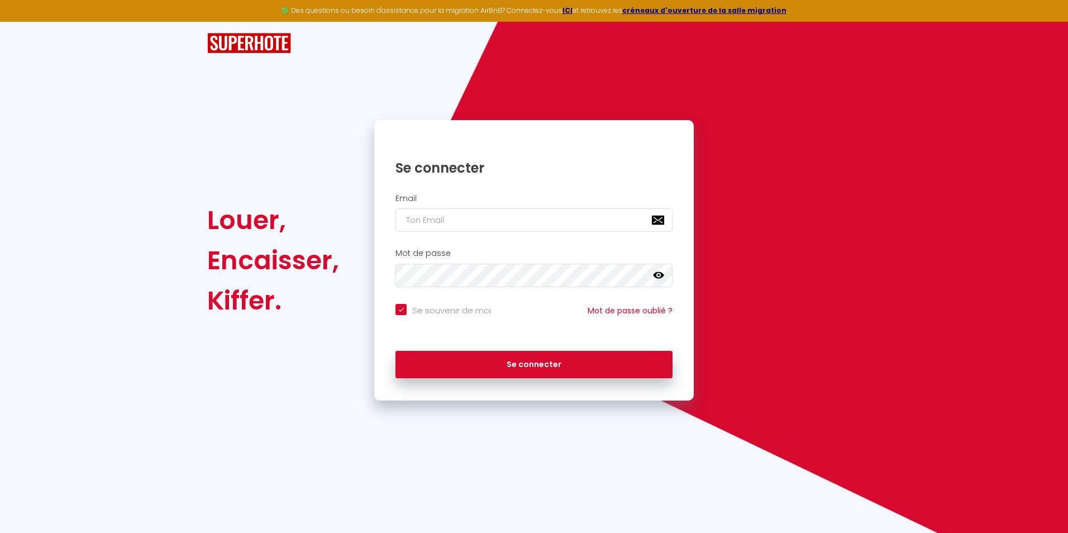 This screenshot has height=533, width=1068. I want to click on strong: ICI, so click(568, 10).